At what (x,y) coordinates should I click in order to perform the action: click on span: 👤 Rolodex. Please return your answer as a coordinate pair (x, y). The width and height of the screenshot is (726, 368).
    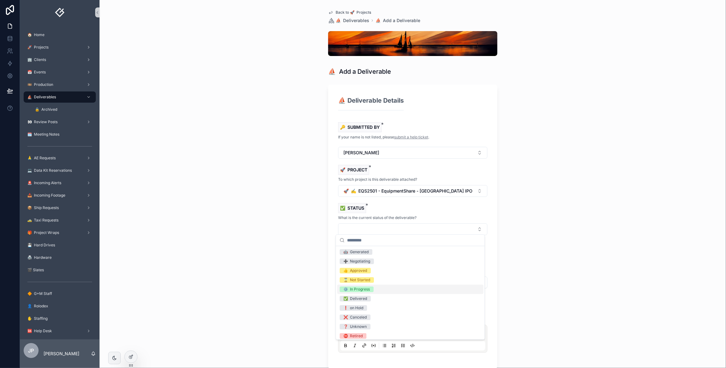
    Looking at the image, I should click on (38, 306).